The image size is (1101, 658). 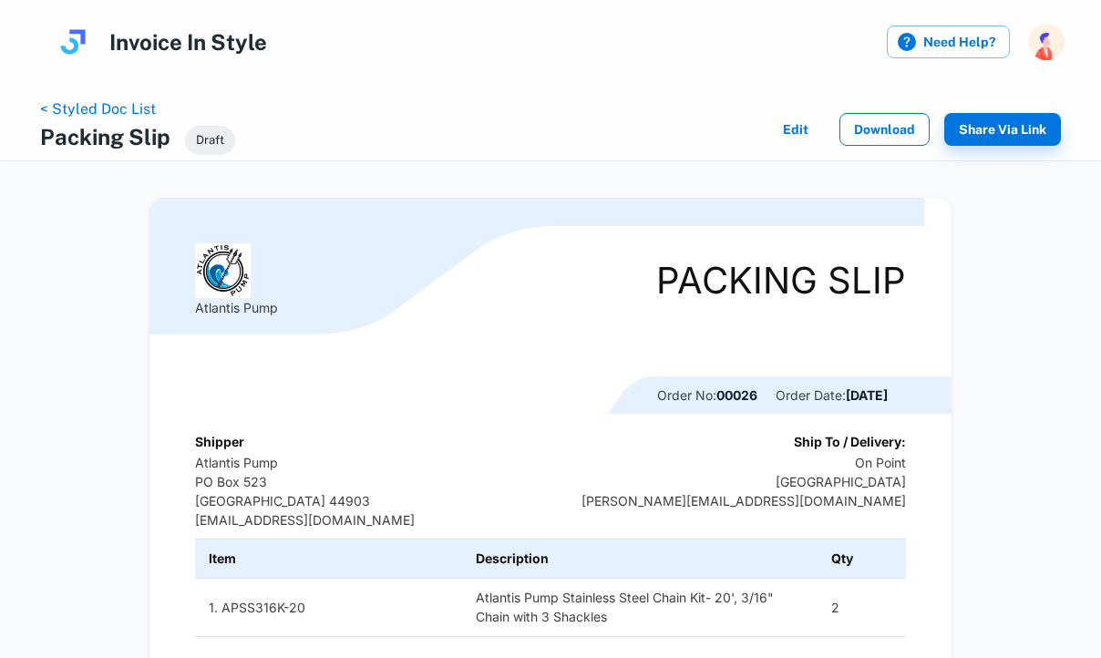 What do you see at coordinates (210, 140) in the screenshot?
I see `span: Draft` at bounding box center [210, 140].